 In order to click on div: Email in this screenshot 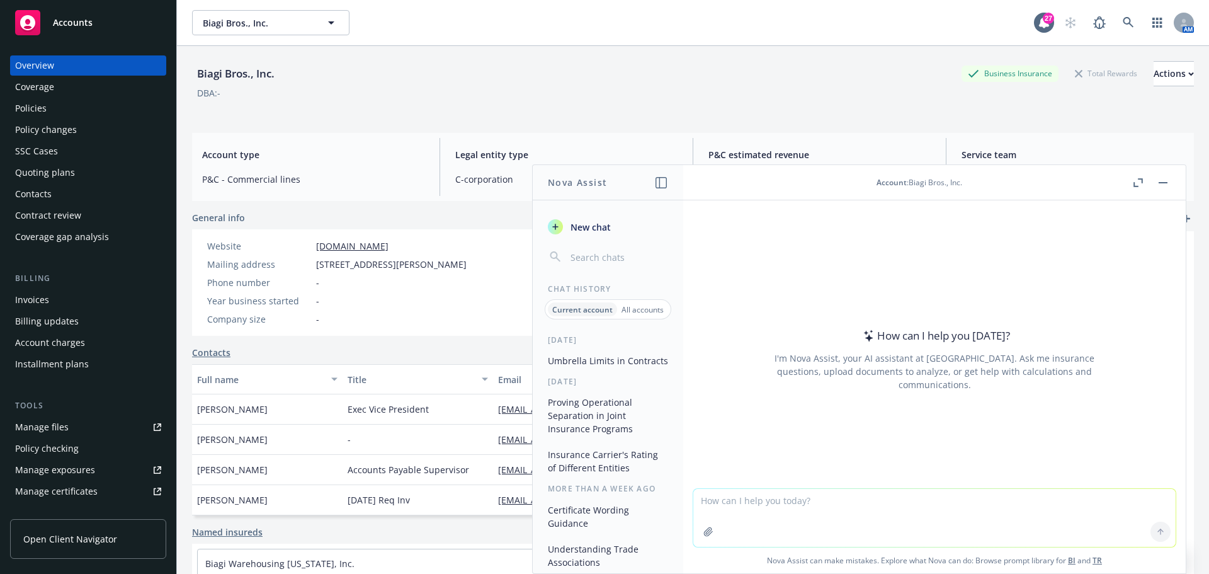, I will do `click(611, 379)`.